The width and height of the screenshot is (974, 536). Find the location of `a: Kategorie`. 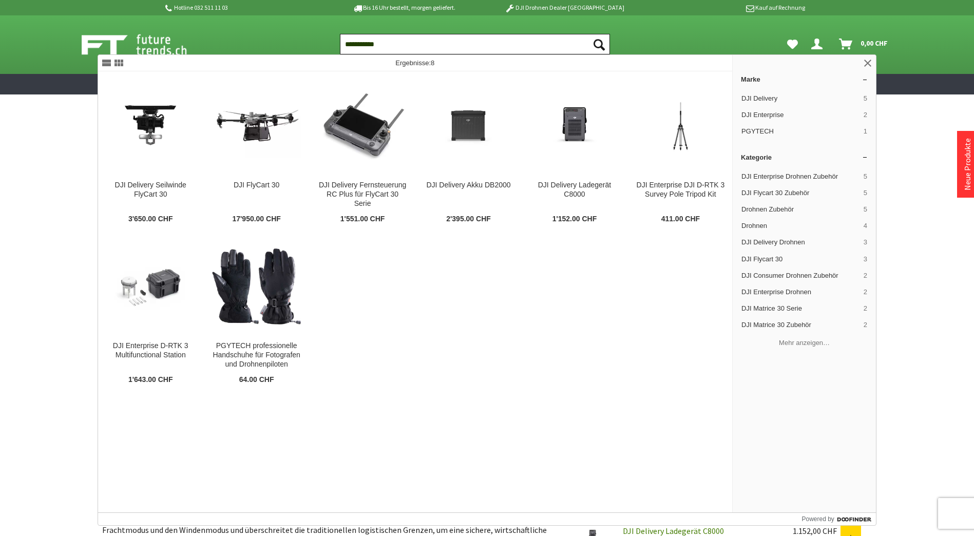

a: Kategorie is located at coordinates (804, 157).